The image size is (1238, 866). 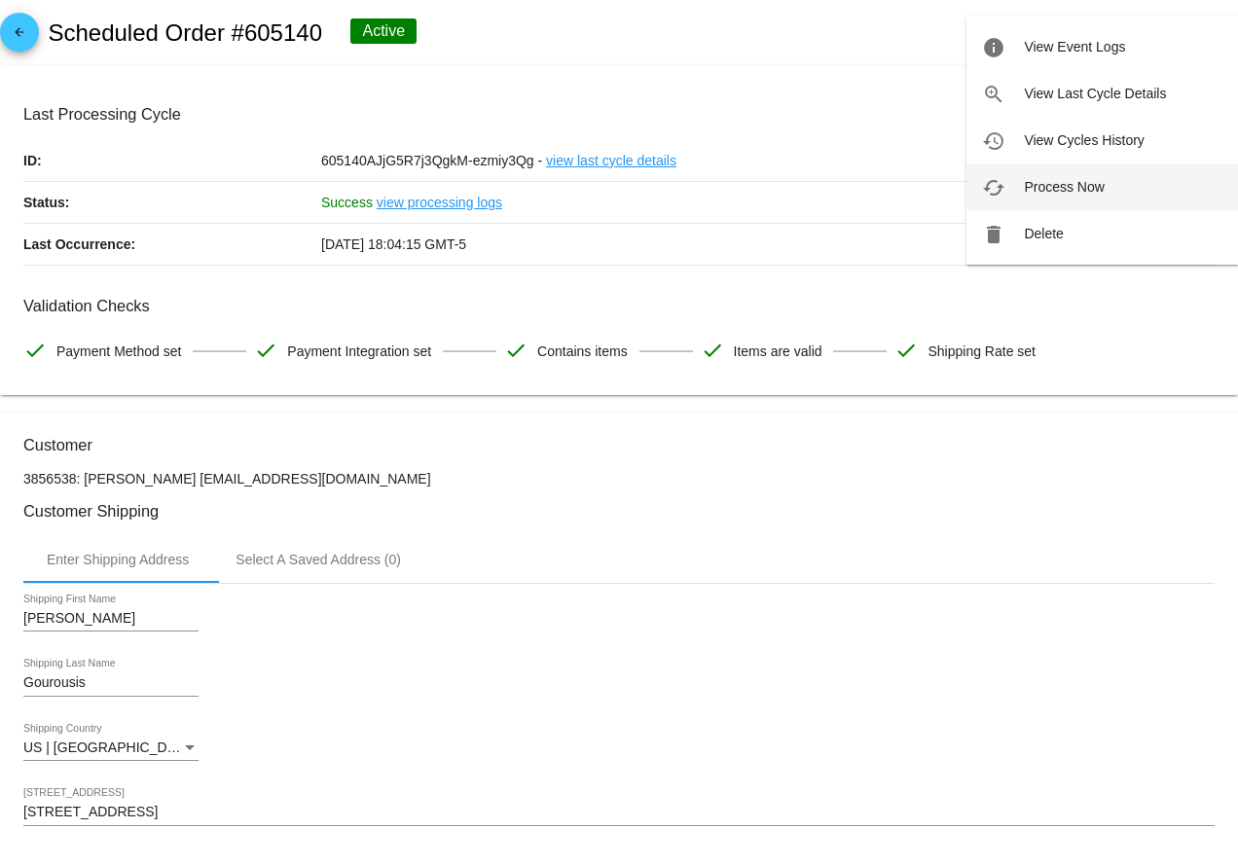 I want to click on mat-icon: info, so click(x=994, y=48).